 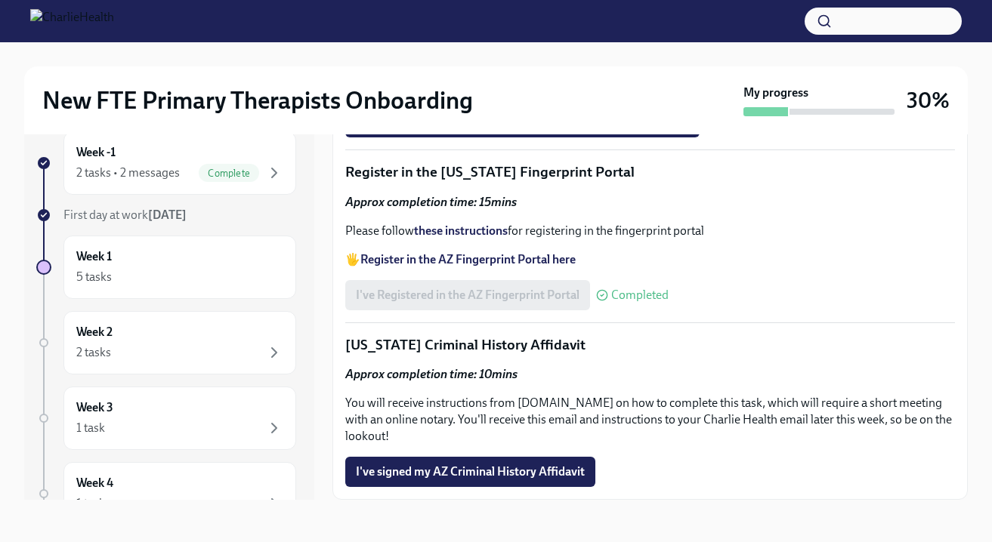 I want to click on p: Please follow for registering in the fingerprint portal, so click(x=650, y=231).